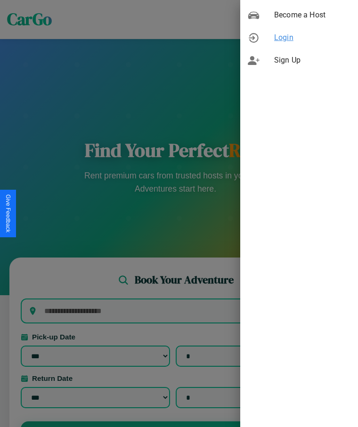  I want to click on div: Sign Up, so click(299, 60).